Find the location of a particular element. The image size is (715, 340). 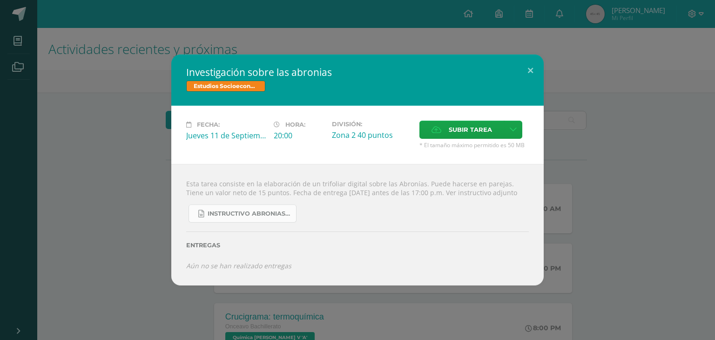

a: Instructivo abronias 2025.docx is located at coordinates (243, 213).